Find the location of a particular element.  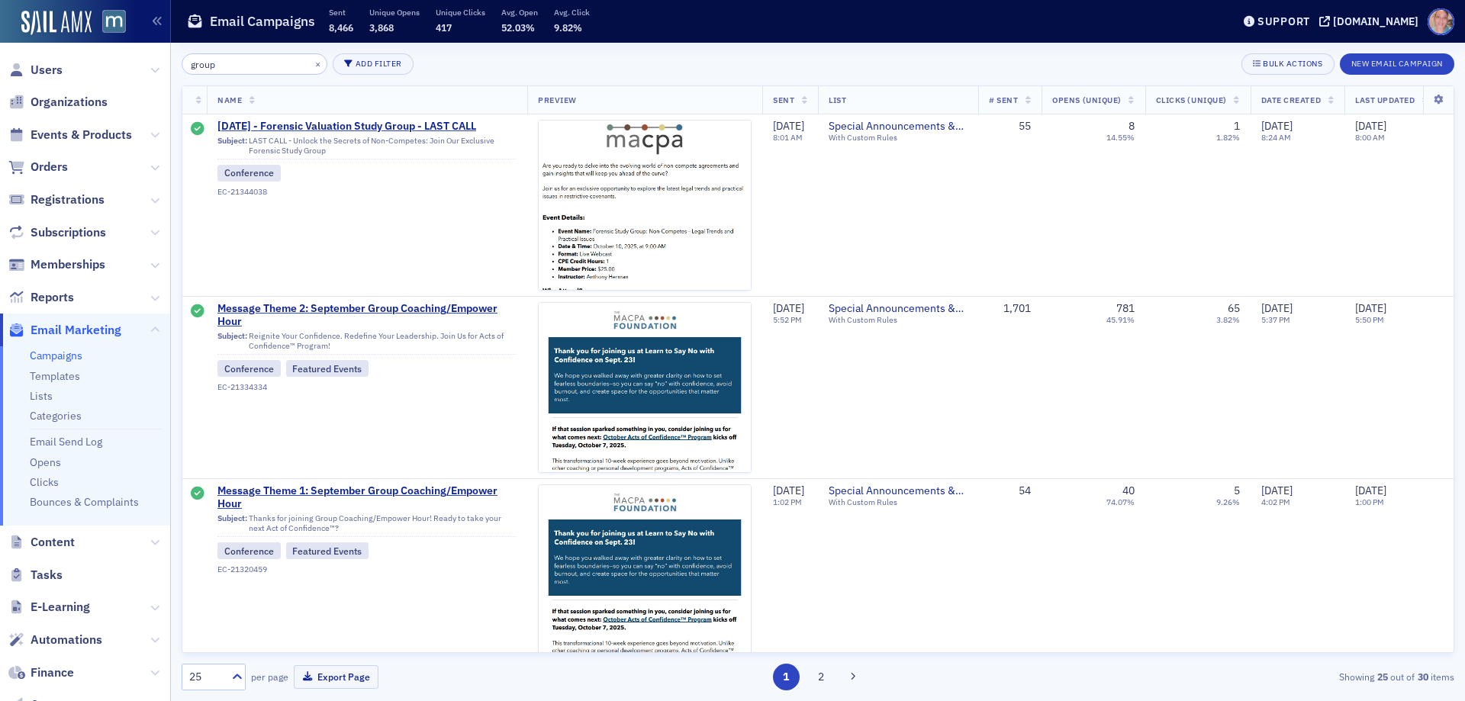

a: Bounces & Complaints is located at coordinates (84, 502).